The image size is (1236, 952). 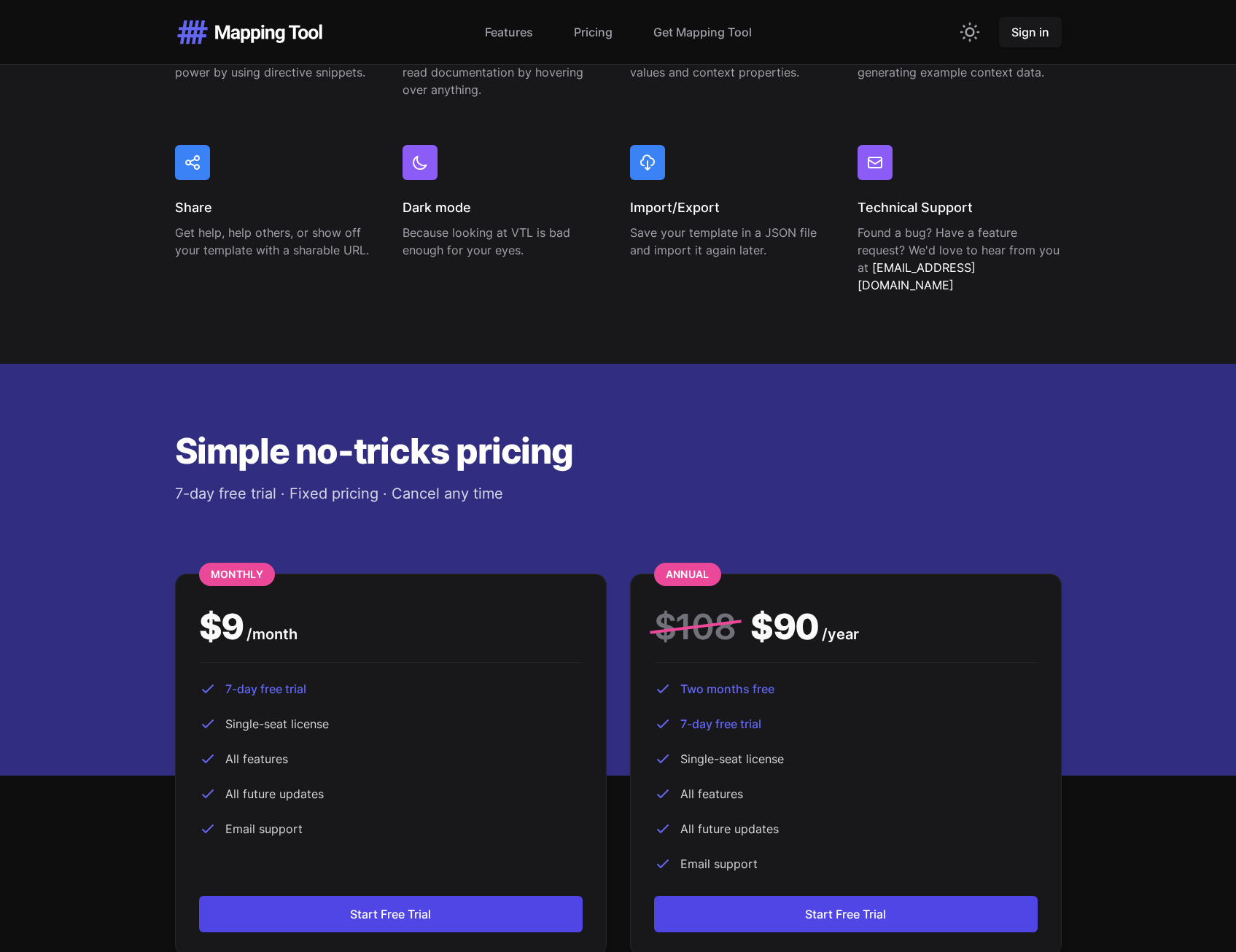 I want to click on p: Because looking at VTL is bad enough for your eyes., so click(x=504, y=242).